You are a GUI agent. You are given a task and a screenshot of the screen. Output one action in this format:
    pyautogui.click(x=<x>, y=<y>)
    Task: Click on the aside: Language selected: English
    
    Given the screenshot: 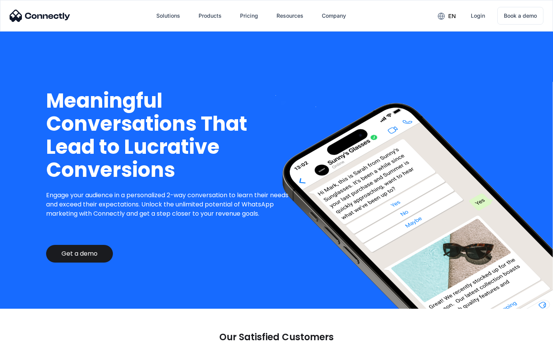 What is the action you would take?
    pyautogui.click(x=27, y=338)
    